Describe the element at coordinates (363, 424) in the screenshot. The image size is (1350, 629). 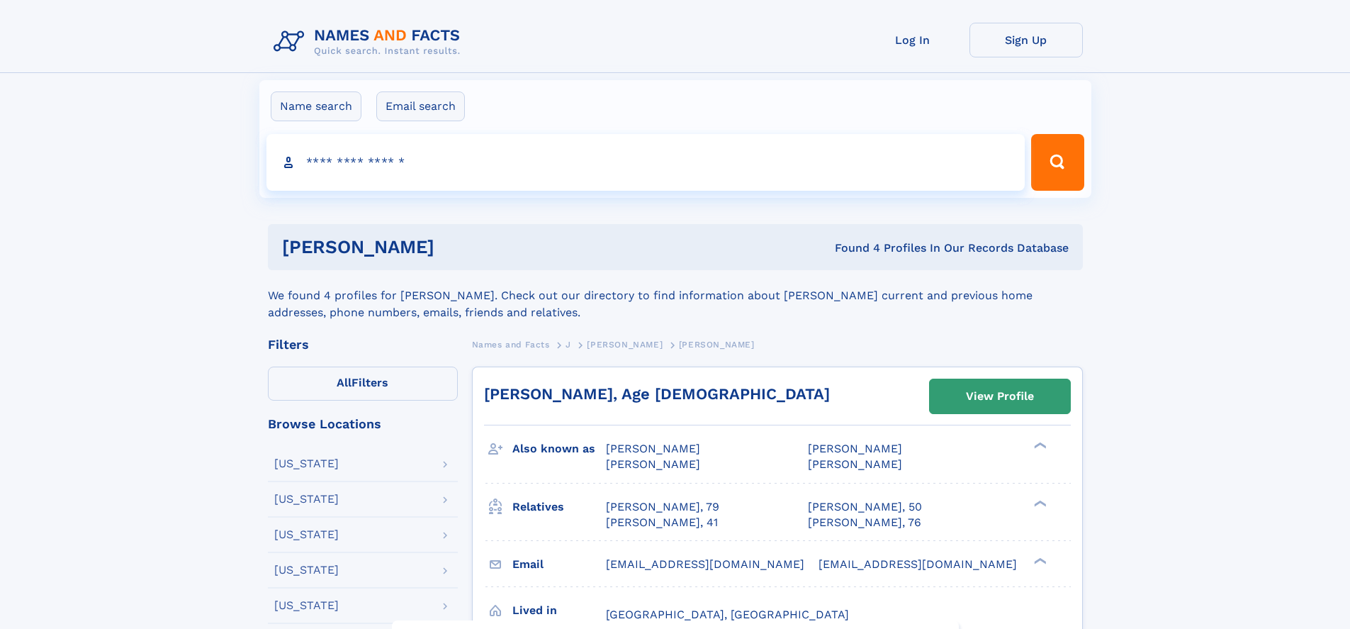
I see `div: Browse Locations` at that location.